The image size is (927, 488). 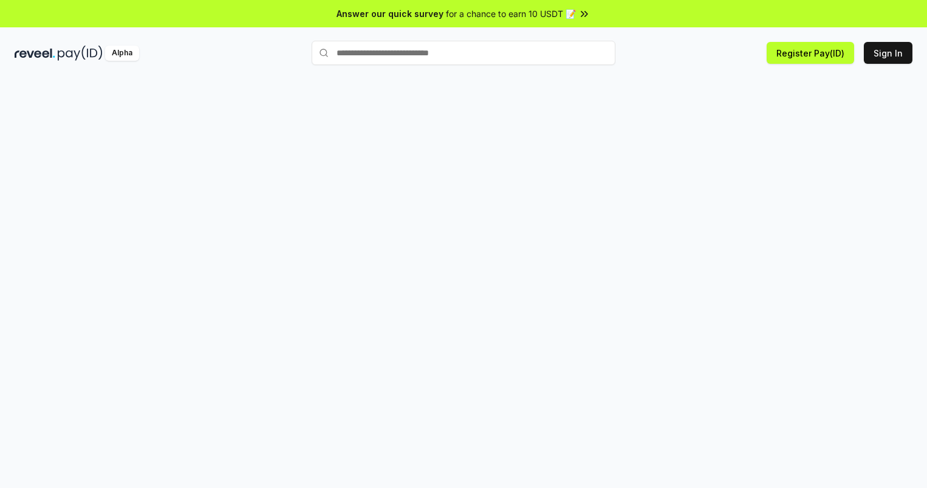 I want to click on span: Answer our quick survey, so click(x=390, y=13).